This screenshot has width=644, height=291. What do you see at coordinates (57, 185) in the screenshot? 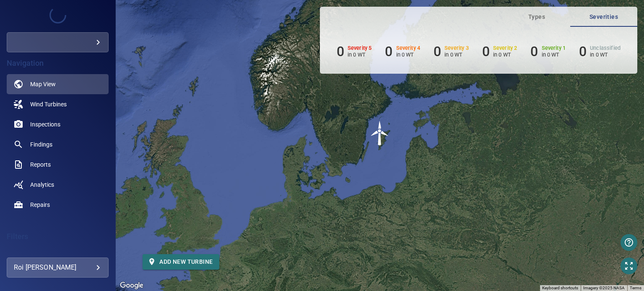
I see `a: analytics noActive` at bounding box center [57, 185].